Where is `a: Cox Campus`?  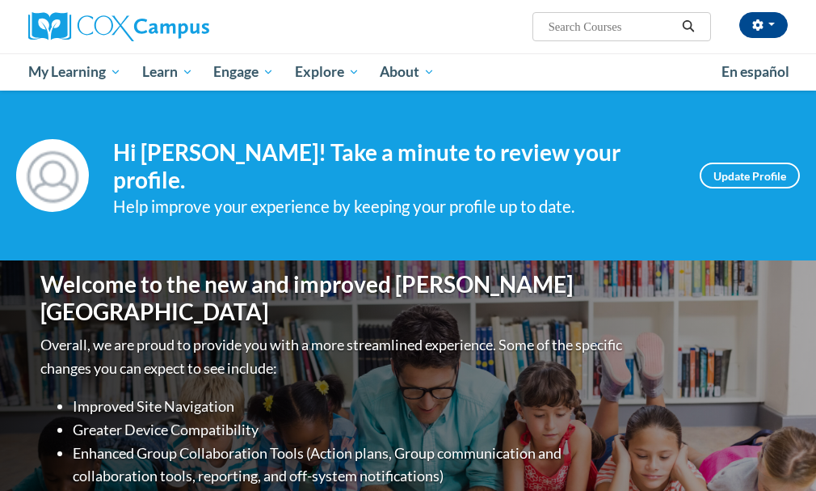 a: Cox Campus is located at coordinates (146, 27).